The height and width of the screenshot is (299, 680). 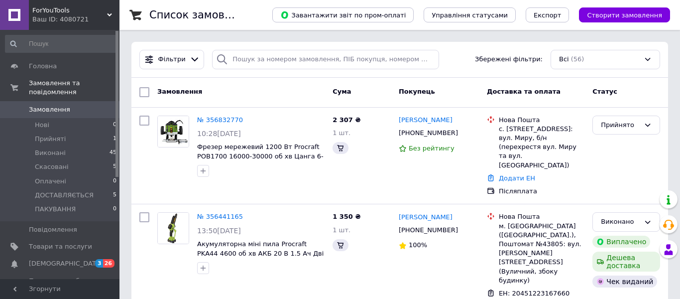 I want to click on span: Створити замовлення, so click(x=625, y=15).